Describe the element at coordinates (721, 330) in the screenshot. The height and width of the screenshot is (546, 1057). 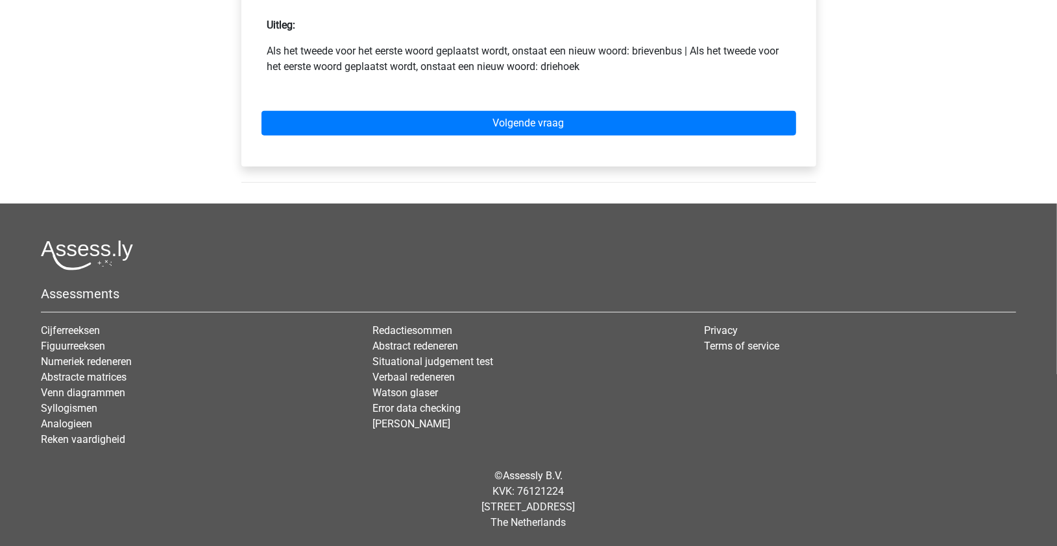
I see `a: Privacy` at that location.